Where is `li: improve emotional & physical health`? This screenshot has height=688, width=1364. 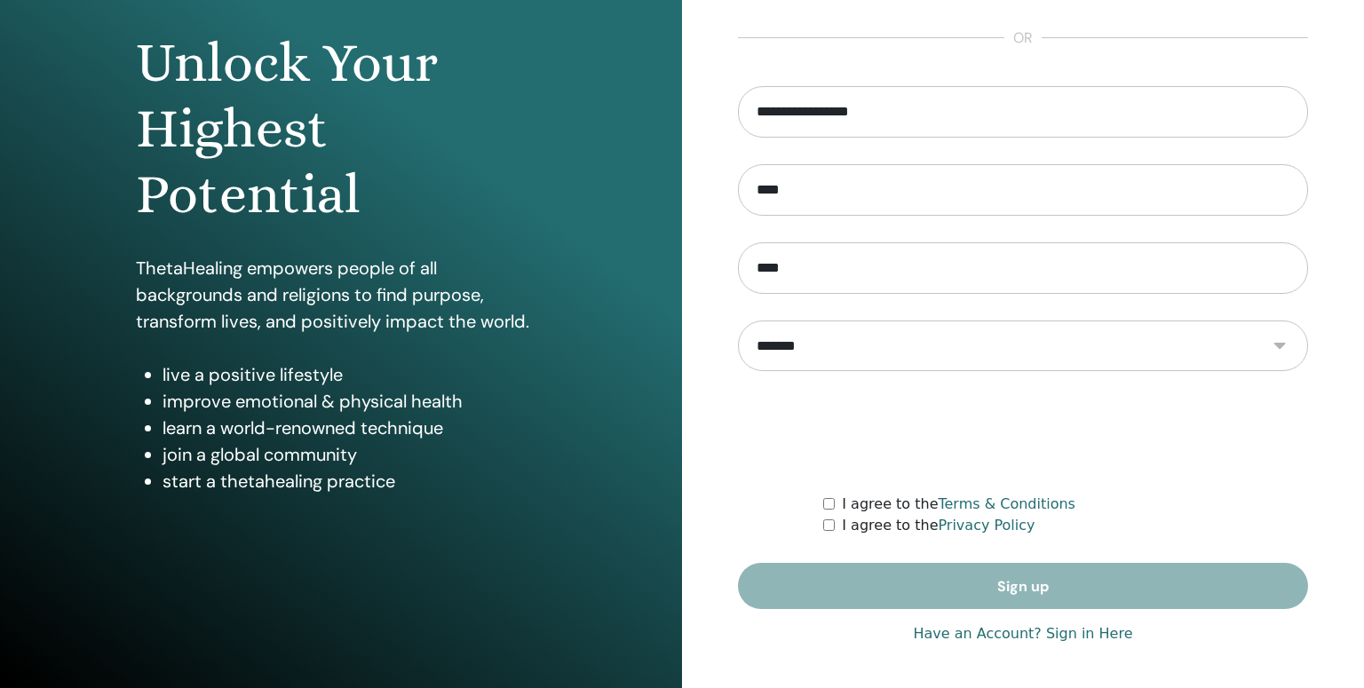 li: improve emotional & physical health is located at coordinates (354, 401).